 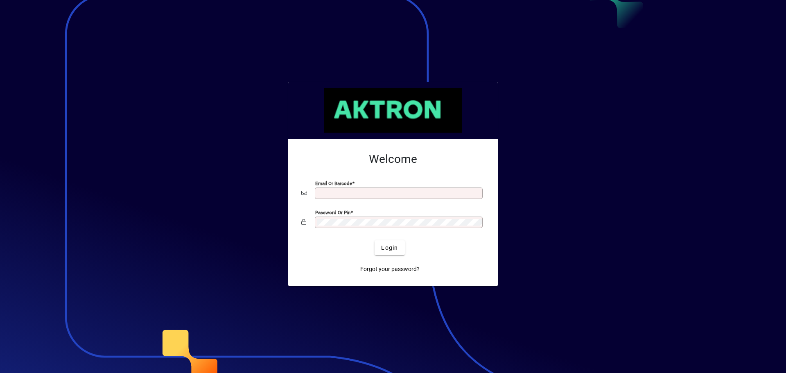 What do you see at coordinates (389, 248) in the screenshot?
I see `span: Login` at bounding box center [389, 248].